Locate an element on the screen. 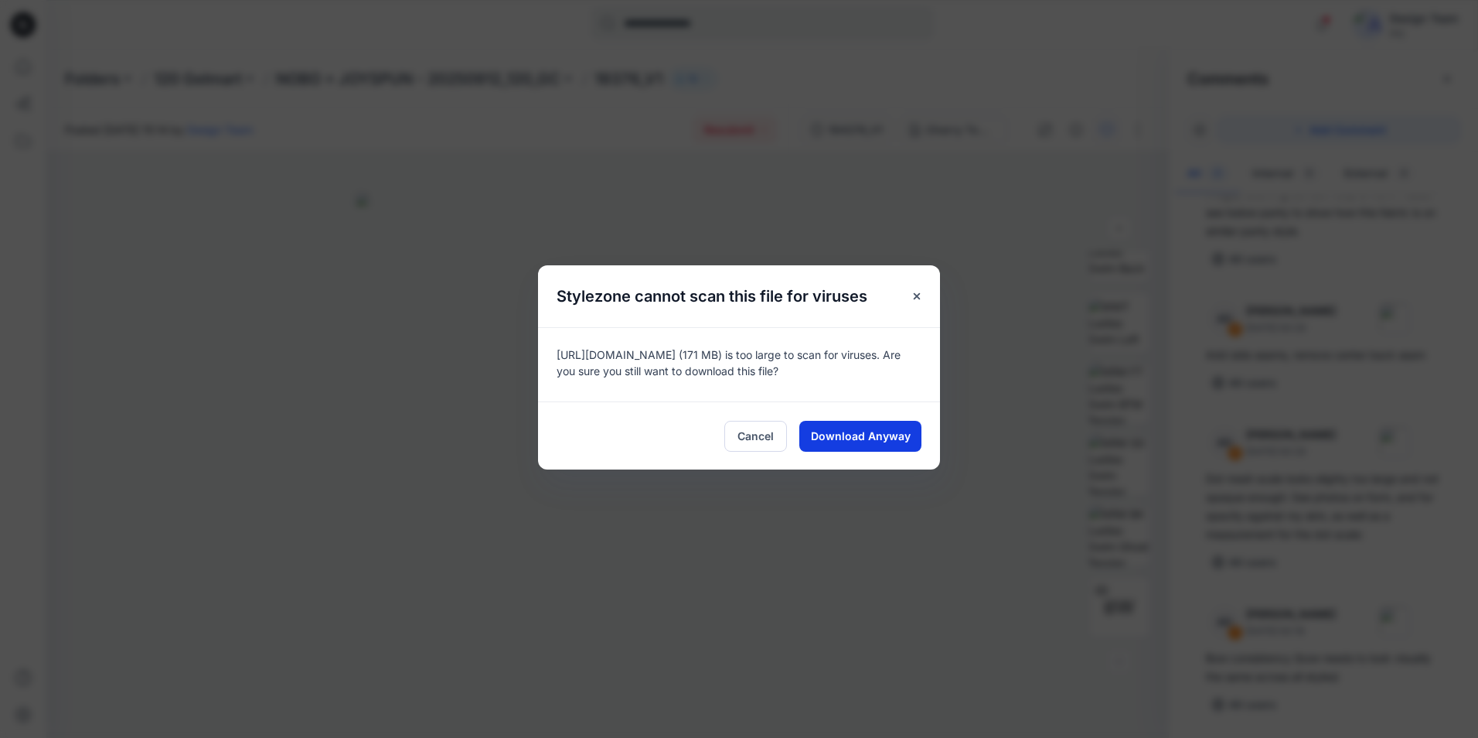  button: Download Anyway is located at coordinates (861, 436).